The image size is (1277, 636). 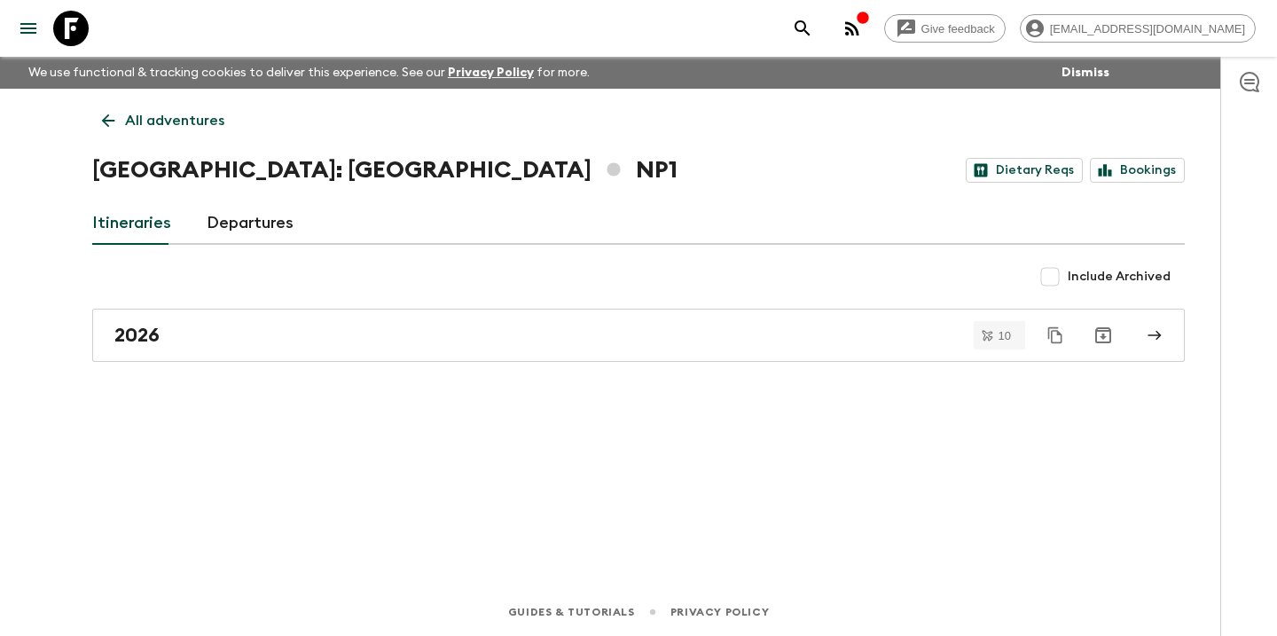 I want to click on span: 10, so click(x=1005, y=335).